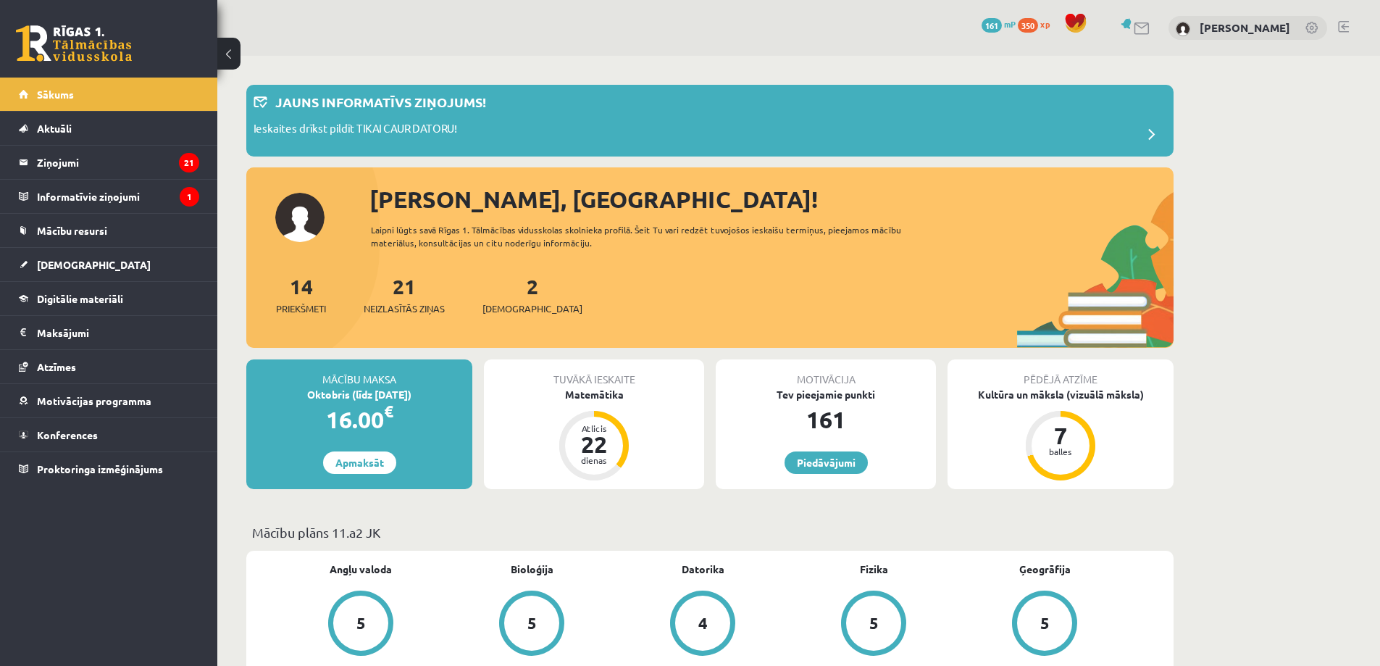 The height and width of the screenshot is (666, 1380). I want to click on div: 4, so click(703, 623).